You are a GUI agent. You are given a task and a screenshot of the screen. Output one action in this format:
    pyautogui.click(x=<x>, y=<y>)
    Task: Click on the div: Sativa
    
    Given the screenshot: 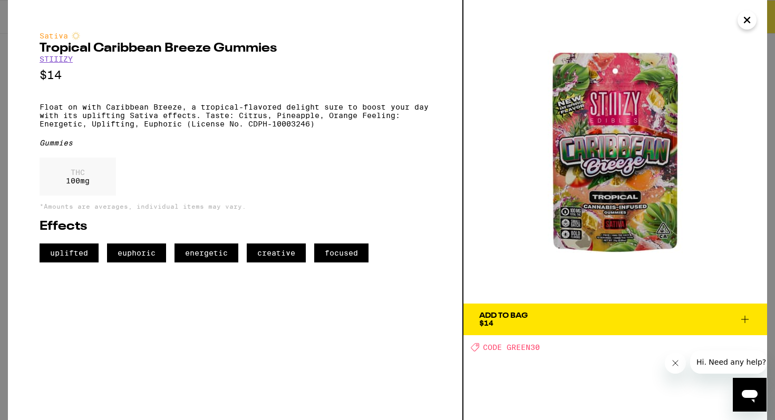 What is the action you would take?
    pyautogui.click(x=235, y=36)
    